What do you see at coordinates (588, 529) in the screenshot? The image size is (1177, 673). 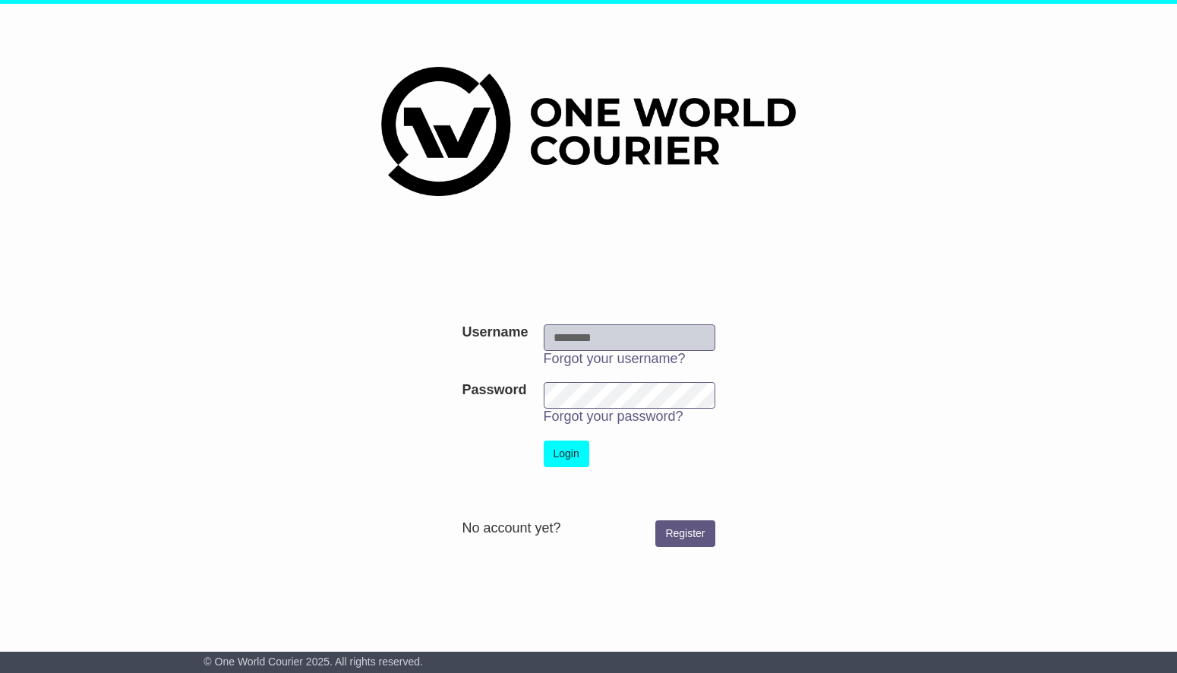 I see `div: No account yet?` at bounding box center [588, 529].